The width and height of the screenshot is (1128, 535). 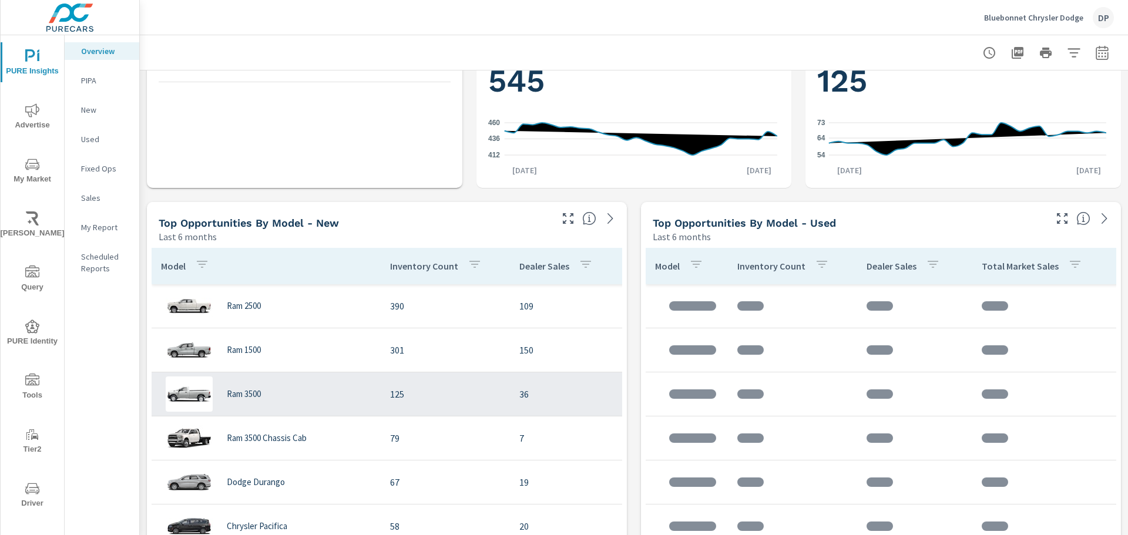 What do you see at coordinates (567, 438) in the screenshot?
I see `p: 7` at bounding box center [567, 438].